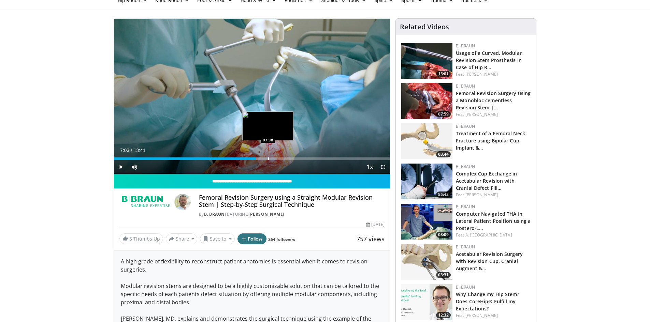 The width and height of the screenshot is (650, 322). Describe the element at coordinates (427, 222) in the screenshot. I see `img: 11fc43c8-c25e-4126-ac60-c8374046ba21.jpg.150x105_q85_crop-smart_upscale.jpg` at that location.